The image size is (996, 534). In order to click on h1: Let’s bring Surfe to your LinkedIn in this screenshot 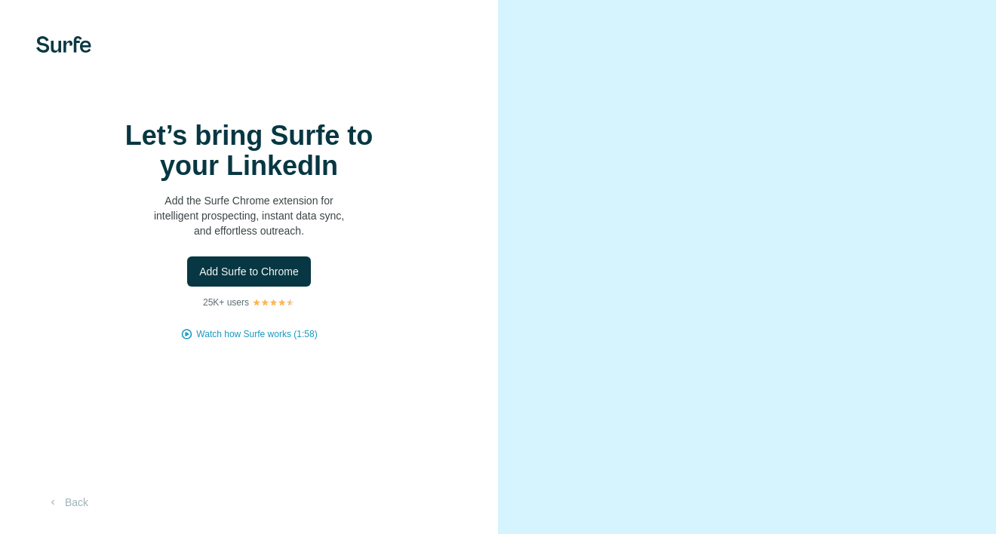, I will do `click(249, 151)`.